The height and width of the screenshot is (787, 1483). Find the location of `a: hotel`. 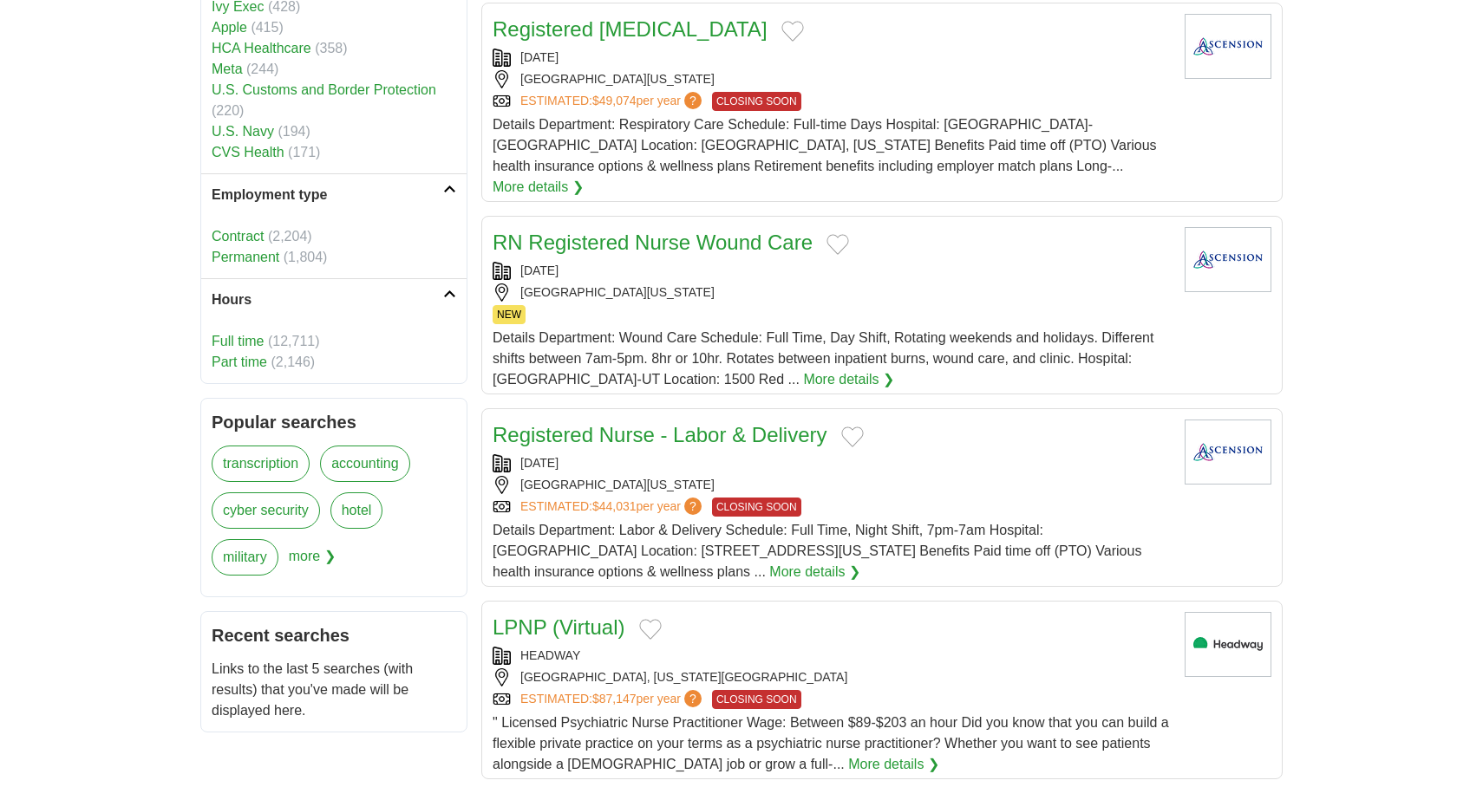

a: hotel is located at coordinates (356, 511).